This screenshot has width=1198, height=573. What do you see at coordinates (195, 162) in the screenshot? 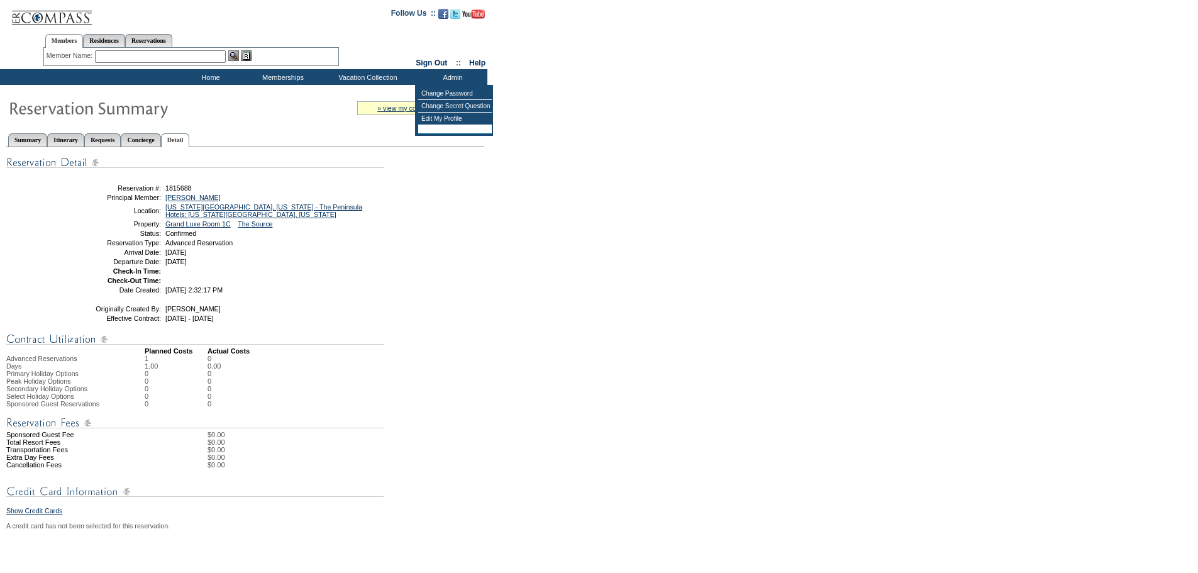
I see `img: Reservation Detail` at bounding box center [195, 162].